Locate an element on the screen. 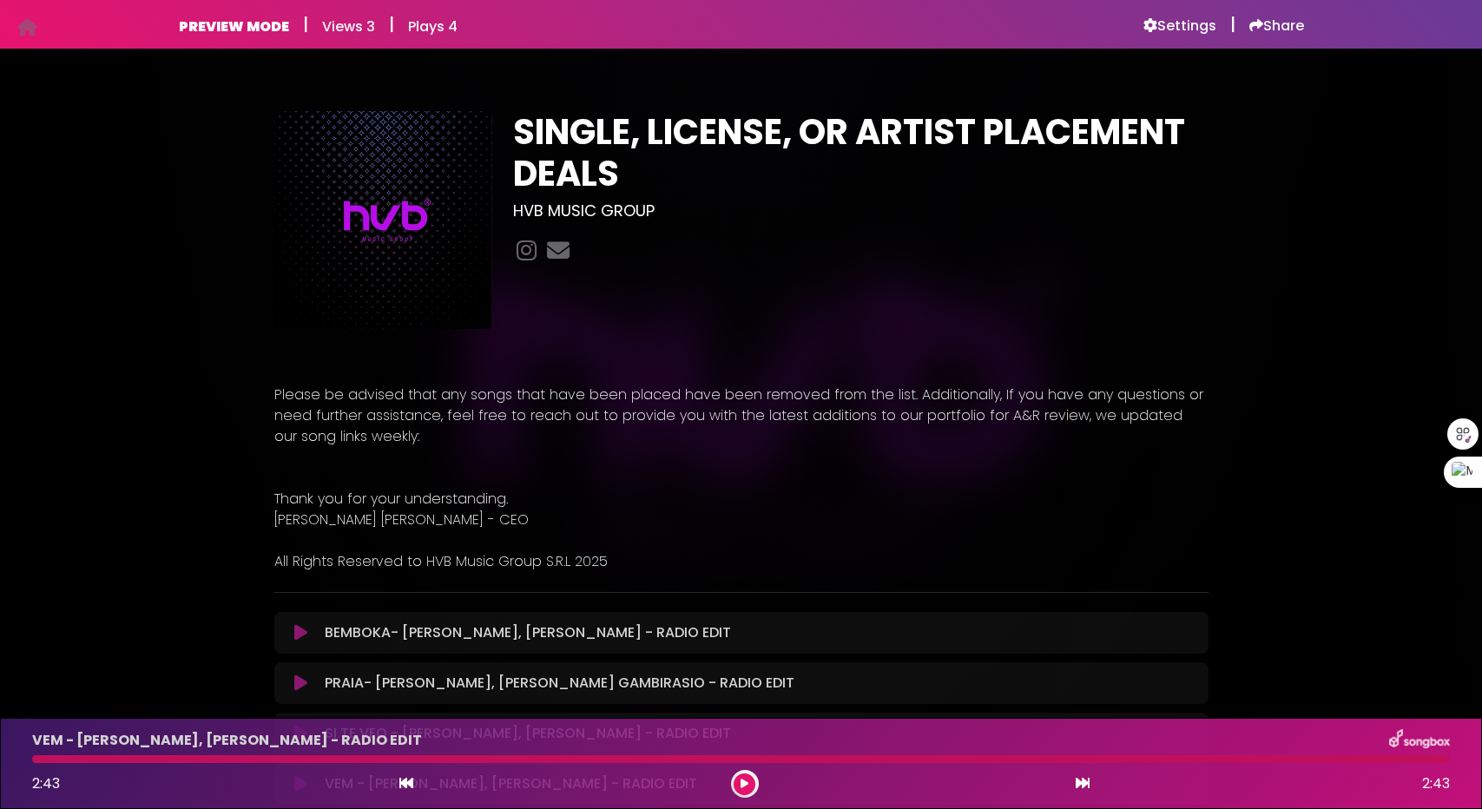 The image size is (1482, 809). p: Please be advised that any songs that have been placed have been removed from the list. Additiona... is located at coordinates (741, 416).